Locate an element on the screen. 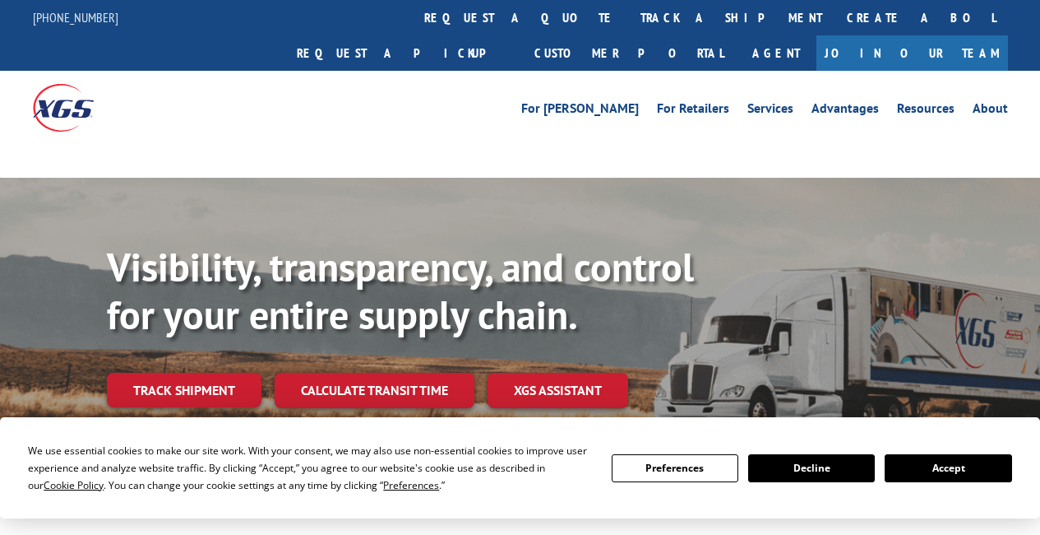 This screenshot has height=535, width=1040. div: We use essential cookies to make our site work. With your consent, we may also use non-essential ... is located at coordinates (309, 467).